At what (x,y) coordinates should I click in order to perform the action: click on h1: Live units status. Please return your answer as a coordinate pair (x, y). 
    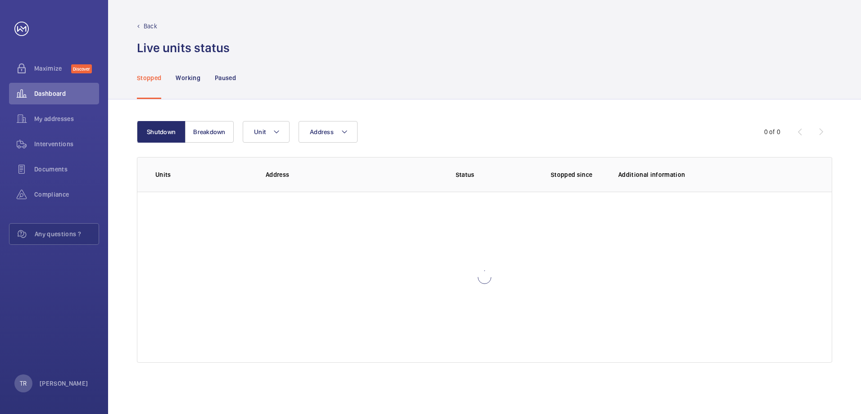
    Looking at the image, I should click on (183, 48).